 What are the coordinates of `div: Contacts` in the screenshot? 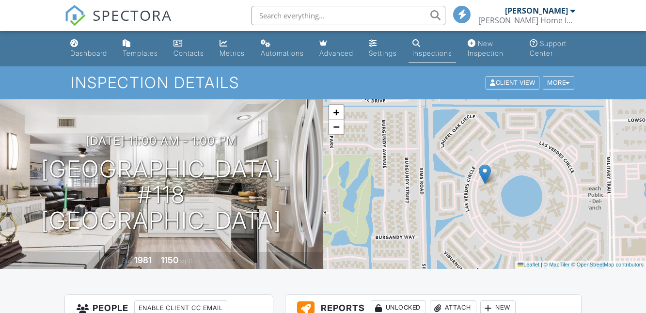 It's located at (188, 53).